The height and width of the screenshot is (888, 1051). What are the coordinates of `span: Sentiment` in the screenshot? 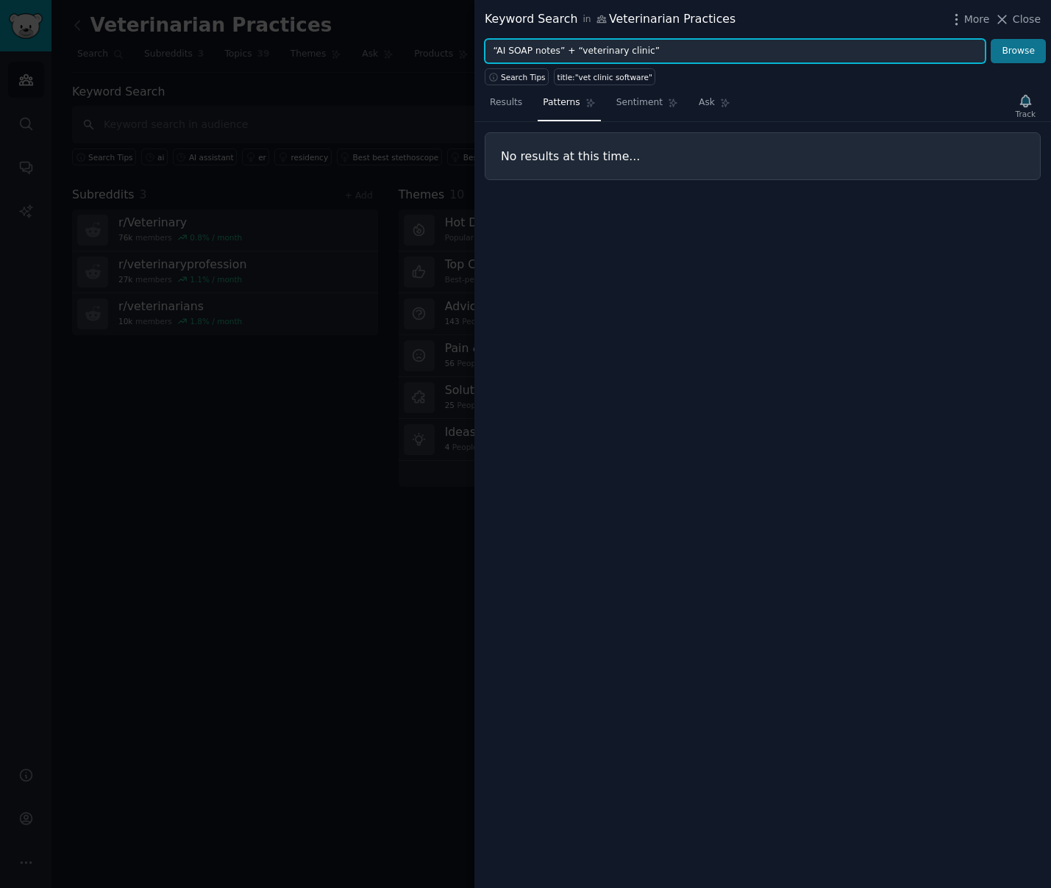 It's located at (639, 103).